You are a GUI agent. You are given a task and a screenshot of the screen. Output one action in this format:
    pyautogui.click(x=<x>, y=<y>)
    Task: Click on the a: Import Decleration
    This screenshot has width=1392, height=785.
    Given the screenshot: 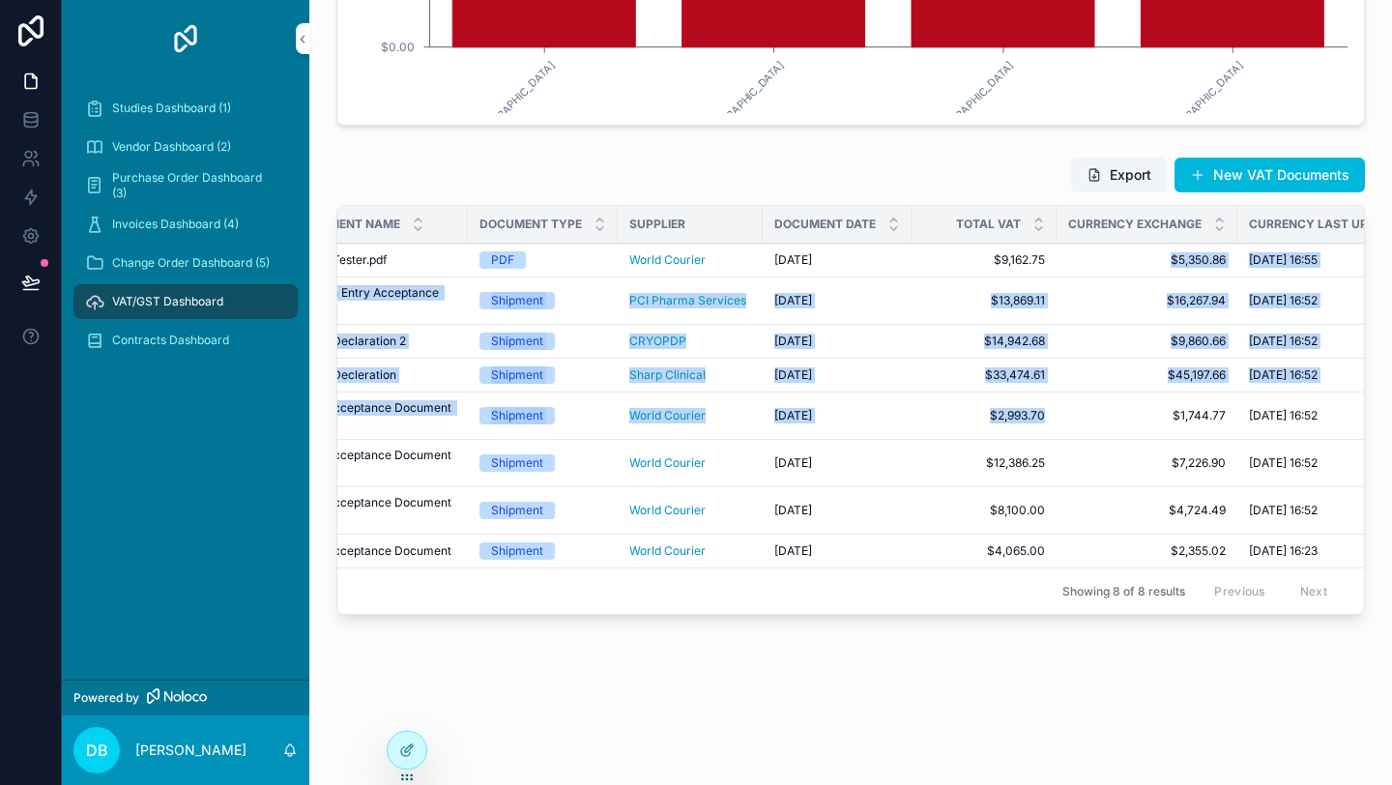 What is the action you would take?
    pyautogui.click(x=375, y=375)
    